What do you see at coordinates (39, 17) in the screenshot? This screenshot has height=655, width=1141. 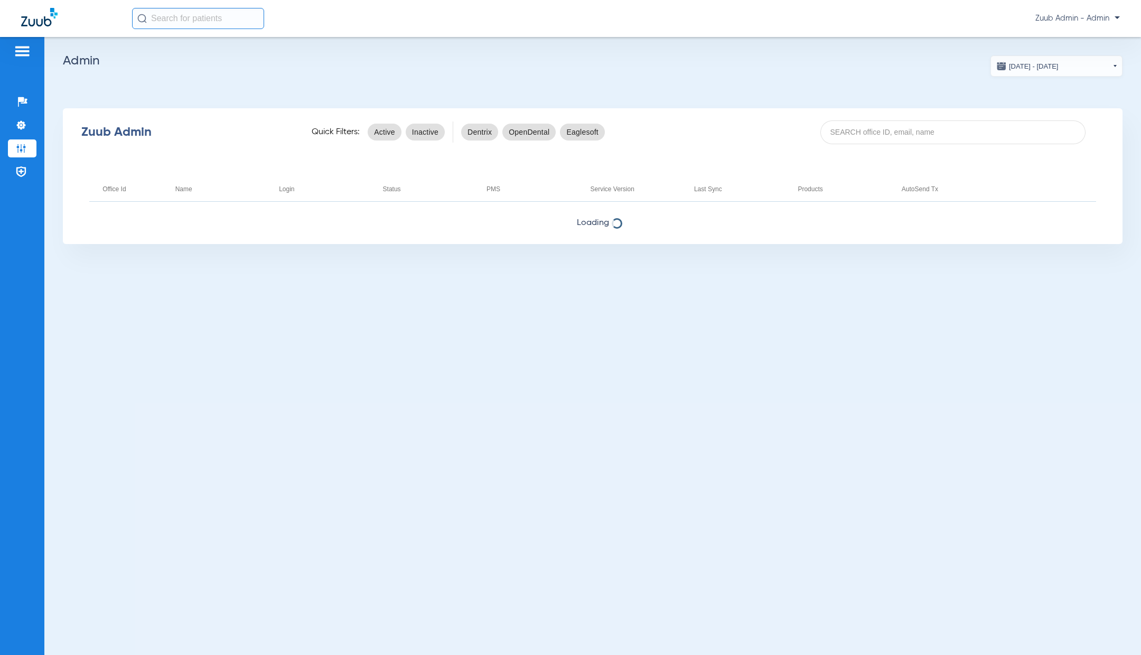 I see `img: Zuub Logo` at bounding box center [39, 17].